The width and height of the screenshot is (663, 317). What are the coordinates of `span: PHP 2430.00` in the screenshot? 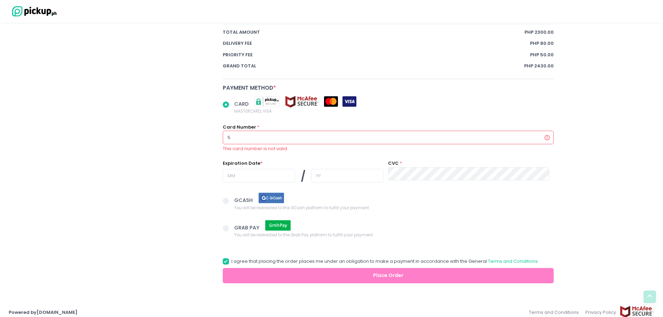 It's located at (539, 66).